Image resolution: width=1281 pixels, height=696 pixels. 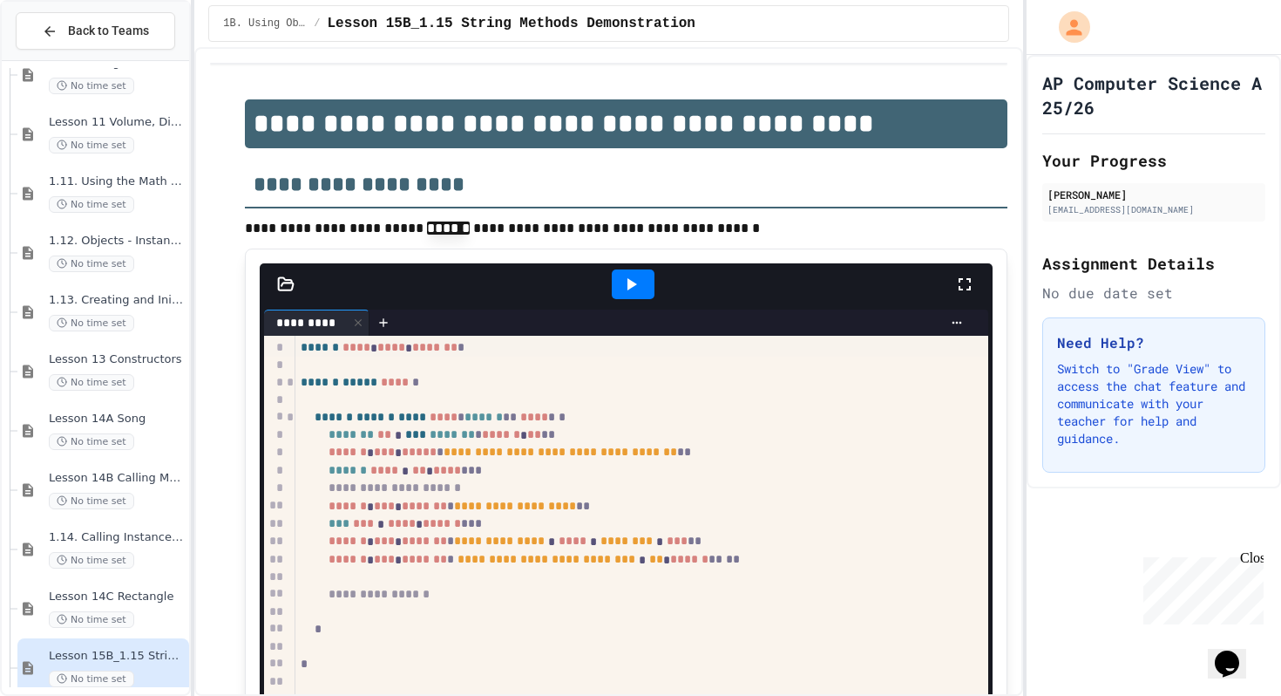 What do you see at coordinates (117, 596) in the screenshot?
I see `span: Lesson 14C Rectangle` at bounding box center [117, 596].